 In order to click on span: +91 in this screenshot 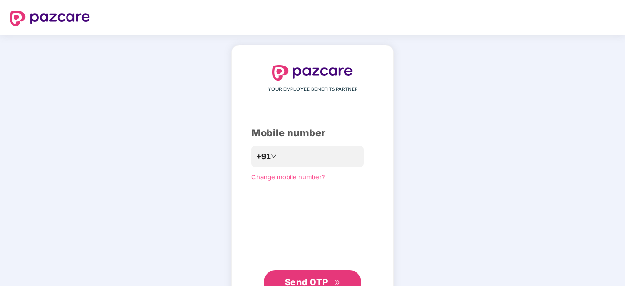, I will do `click(264, 157)`.